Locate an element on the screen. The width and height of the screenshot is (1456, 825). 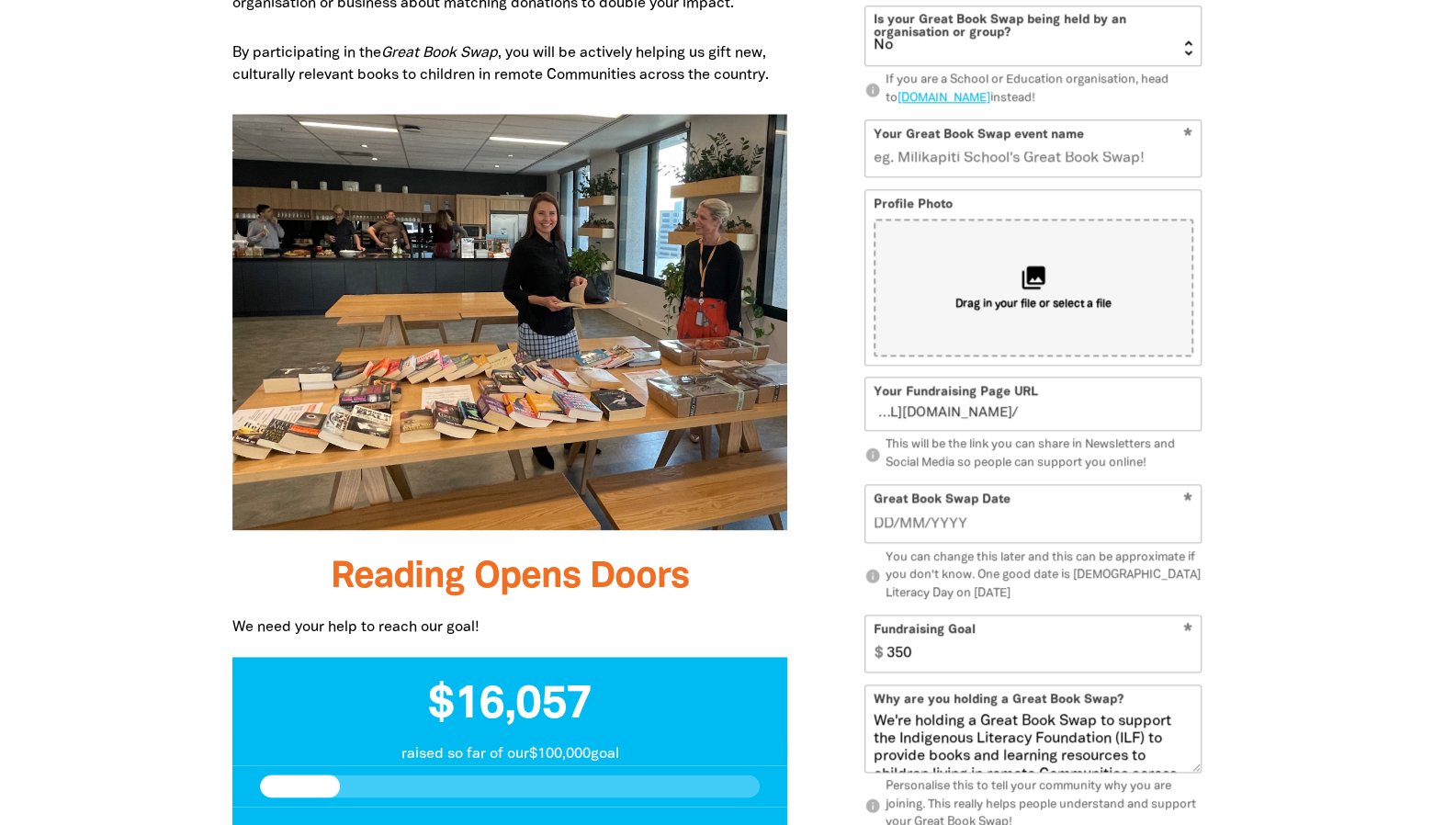
input: eg. Milikapiti School's Great Book Swap! is located at coordinates (1033, 148).